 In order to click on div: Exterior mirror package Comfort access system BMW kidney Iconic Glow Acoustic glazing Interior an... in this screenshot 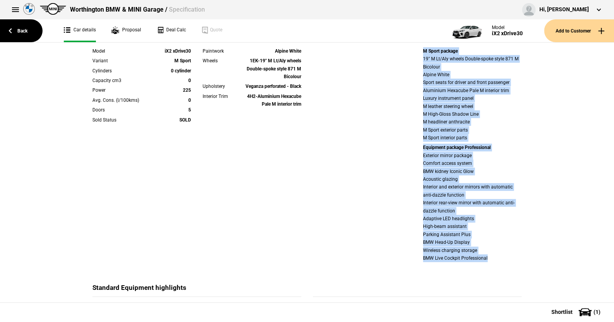, I will do `click(472, 206)`.